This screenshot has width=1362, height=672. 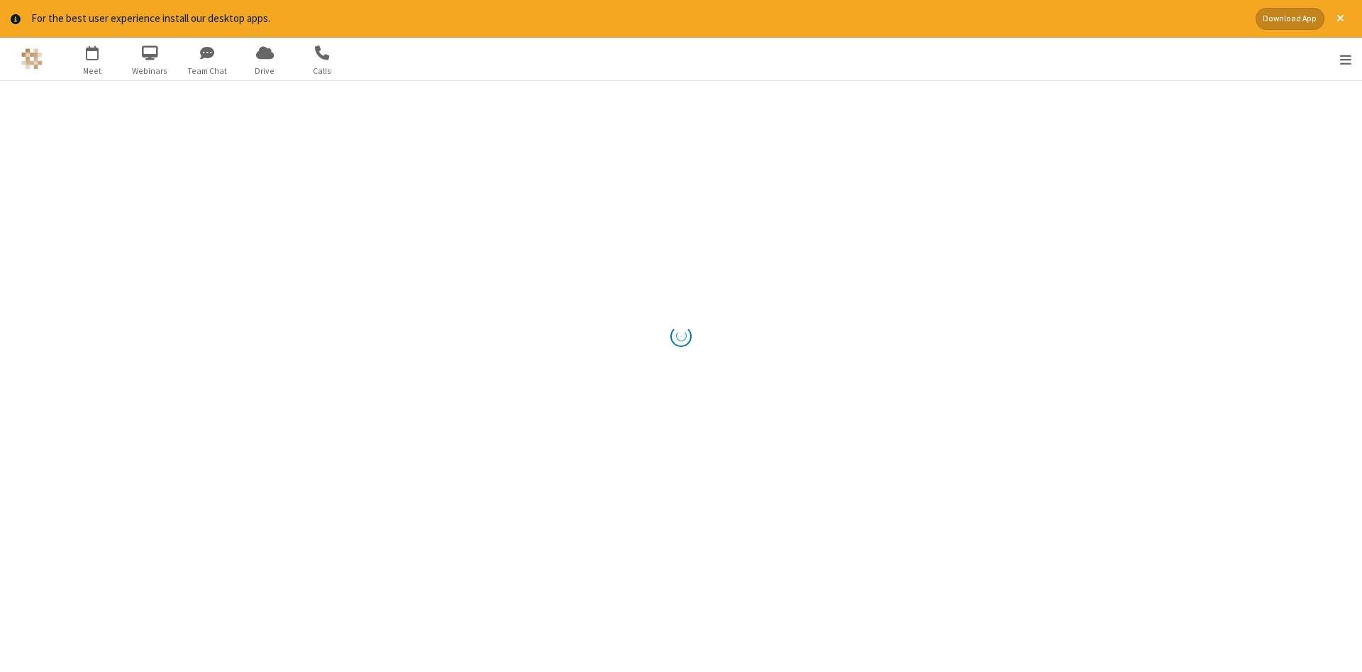 What do you see at coordinates (1290, 18) in the screenshot?
I see `button: Download App` at bounding box center [1290, 18].